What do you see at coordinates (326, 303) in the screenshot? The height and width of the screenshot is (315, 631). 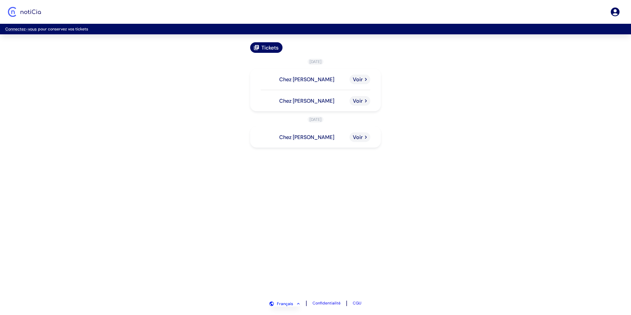 I see `a: Confidentialité` at bounding box center [326, 303].